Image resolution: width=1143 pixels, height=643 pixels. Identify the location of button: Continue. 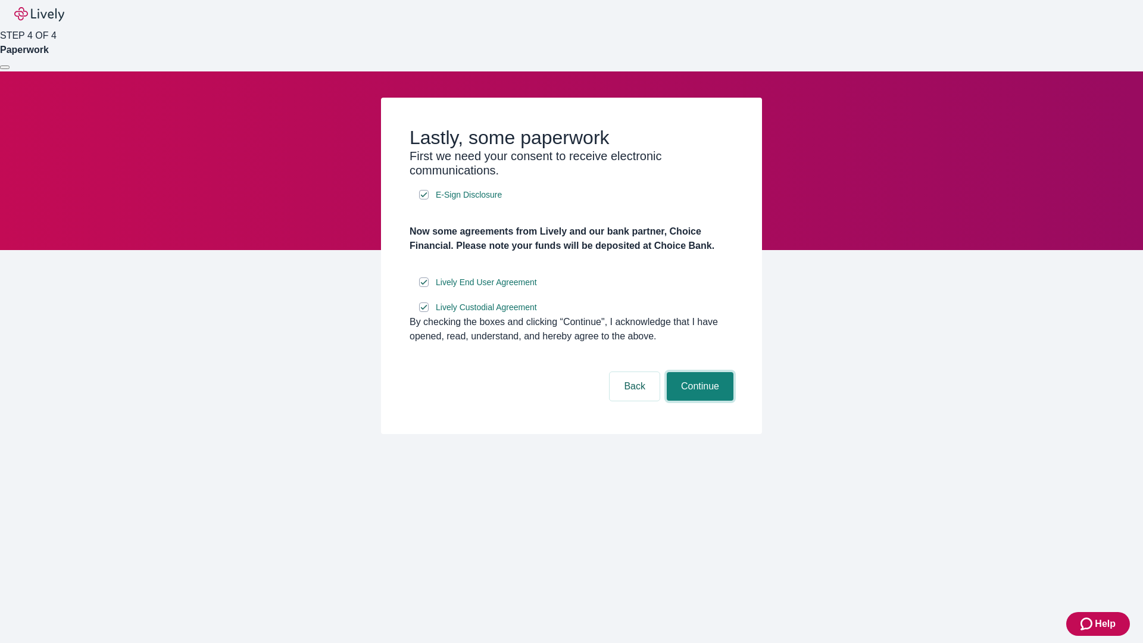
(700, 386).